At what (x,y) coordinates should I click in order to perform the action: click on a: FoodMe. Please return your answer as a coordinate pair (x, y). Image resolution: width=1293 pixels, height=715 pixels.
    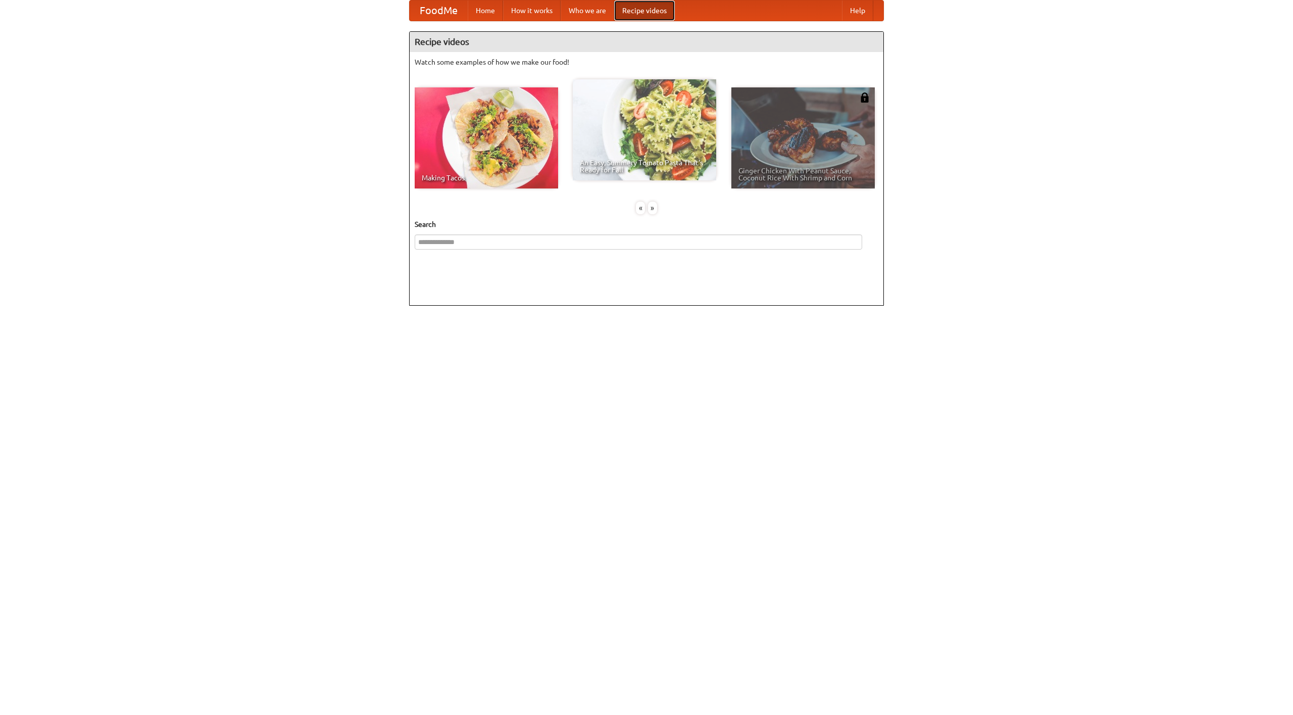
    Looking at the image, I should click on (438, 11).